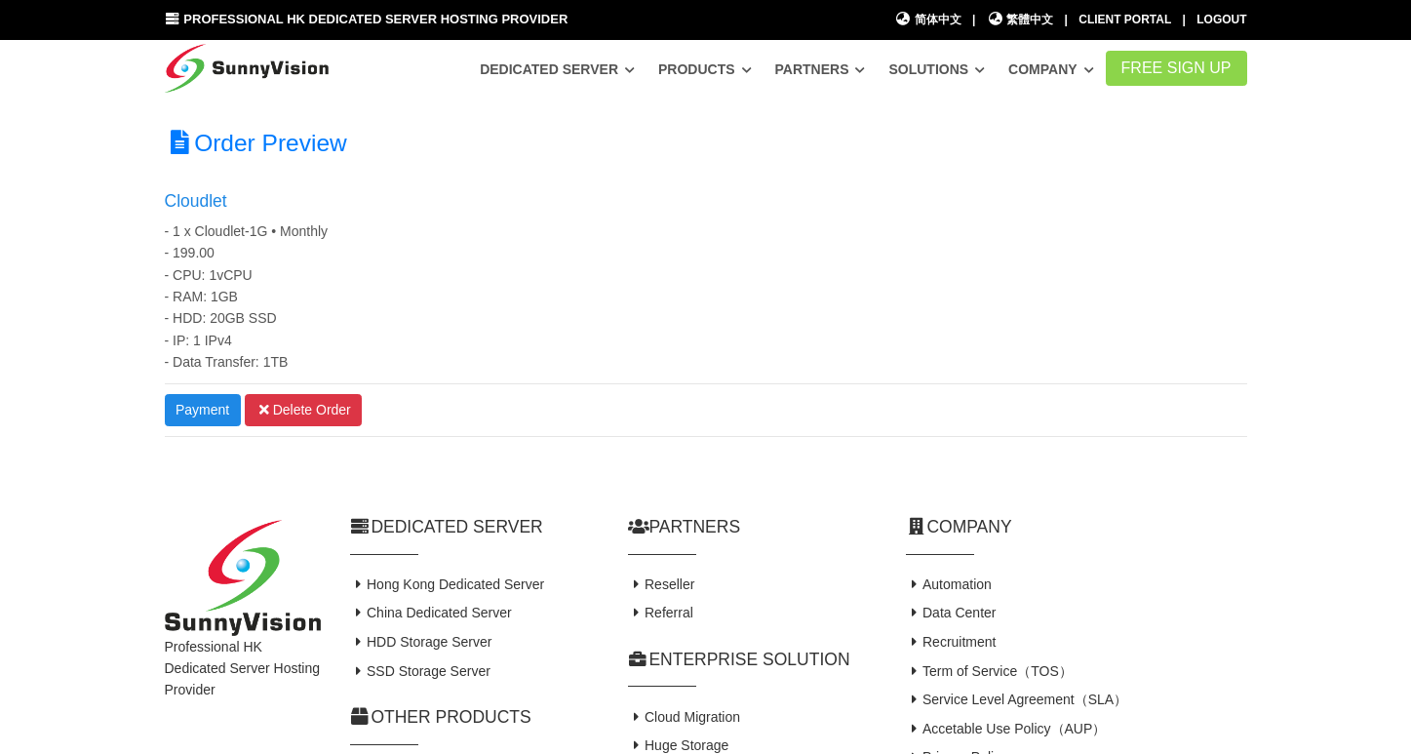 The width and height of the screenshot is (1411, 754). Describe the element at coordinates (951, 613) in the screenshot. I see `a: Data Center` at that location.